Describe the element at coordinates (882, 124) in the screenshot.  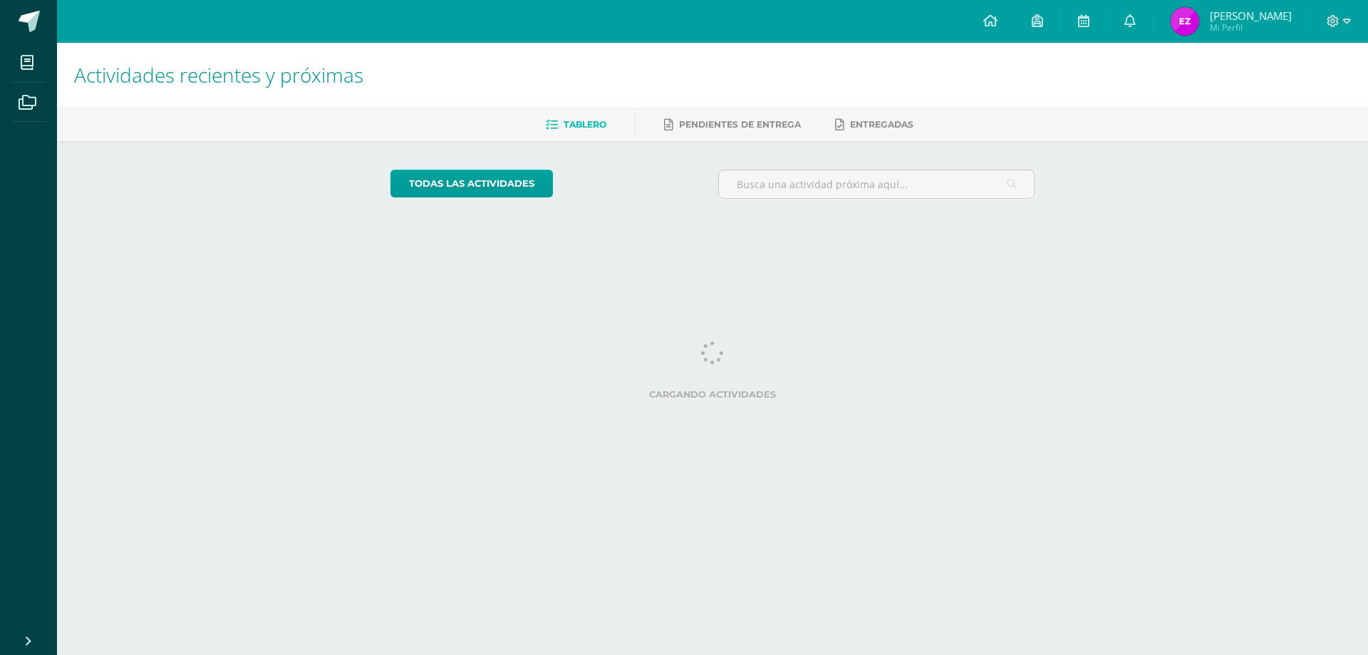
I see `span: Entregadas` at that location.